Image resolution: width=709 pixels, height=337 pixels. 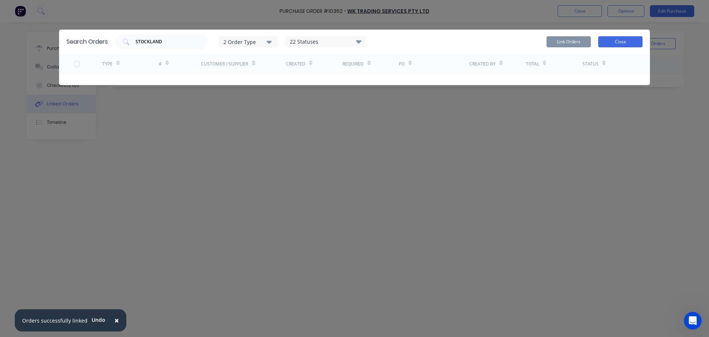 What do you see at coordinates (482, 64) in the screenshot?
I see `div: Created By` at bounding box center [482, 64].